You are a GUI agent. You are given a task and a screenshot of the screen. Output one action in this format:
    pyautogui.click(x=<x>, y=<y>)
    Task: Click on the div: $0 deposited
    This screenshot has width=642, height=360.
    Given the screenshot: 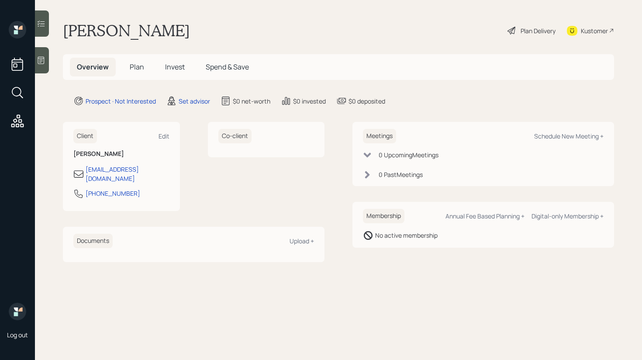 What is the action you would take?
    pyautogui.click(x=367, y=101)
    